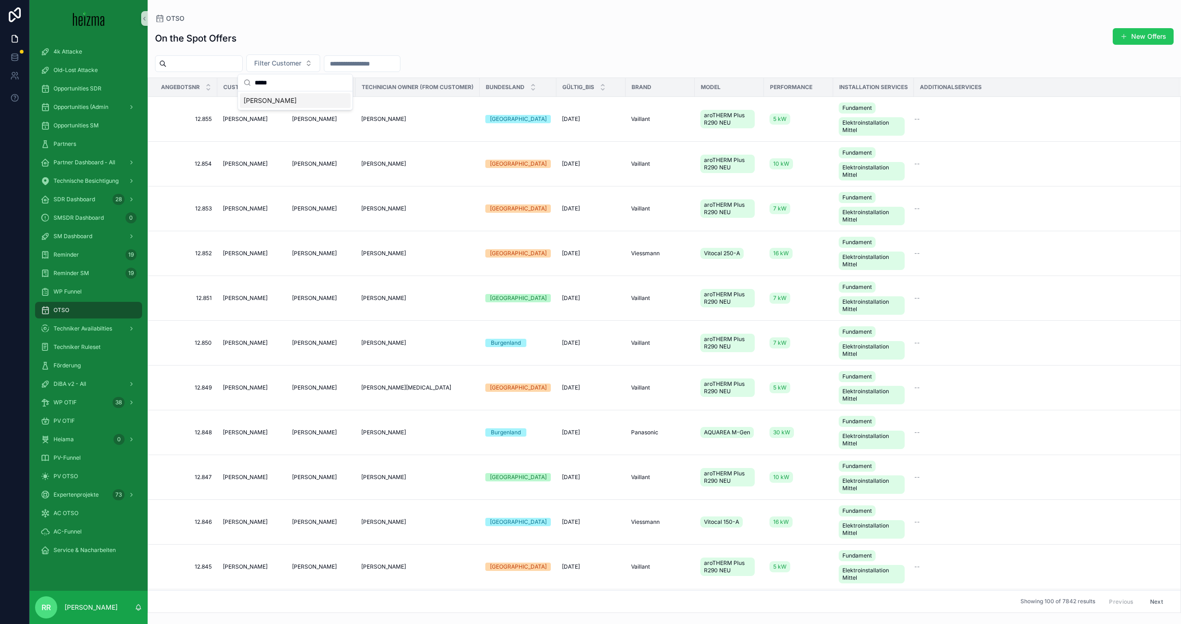 This screenshot has width=1181, height=624. What do you see at coordinates (65, 402) in the screenshot?
I see `span: WP OTIF` at bounding box center [65, 402].